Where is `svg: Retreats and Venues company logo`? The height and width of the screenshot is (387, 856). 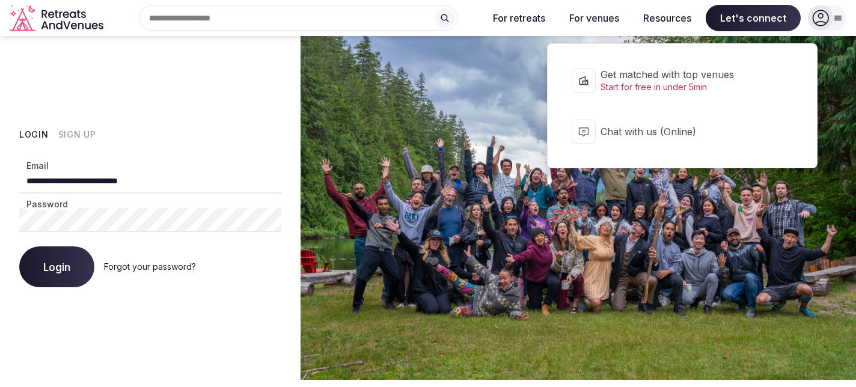 svg: Retreats and Venues company logo is located at coordinates (58, 18).